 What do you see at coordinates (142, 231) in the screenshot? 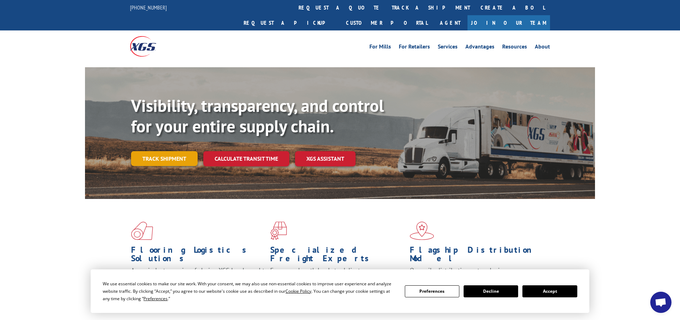
I see `img: xgs-icon-total-supply-chain-intelligence-red` at bounding box center [142, 231].